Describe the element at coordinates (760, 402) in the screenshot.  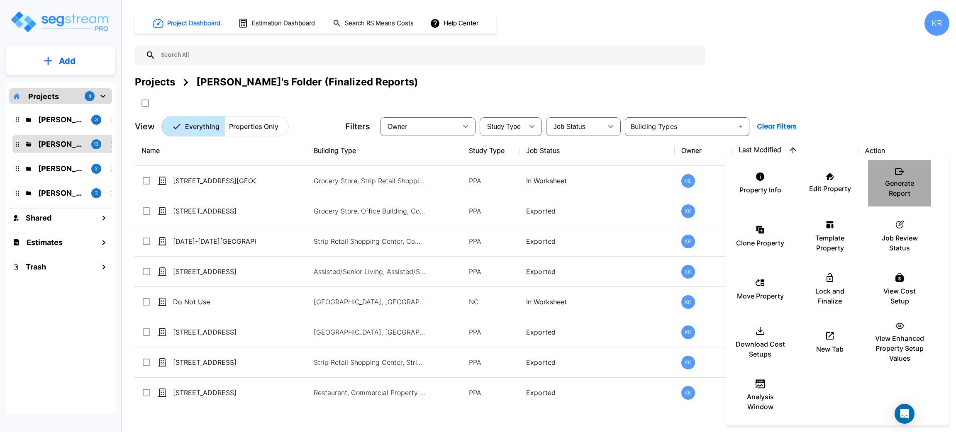
I see `p: Analysis Window` at that location.